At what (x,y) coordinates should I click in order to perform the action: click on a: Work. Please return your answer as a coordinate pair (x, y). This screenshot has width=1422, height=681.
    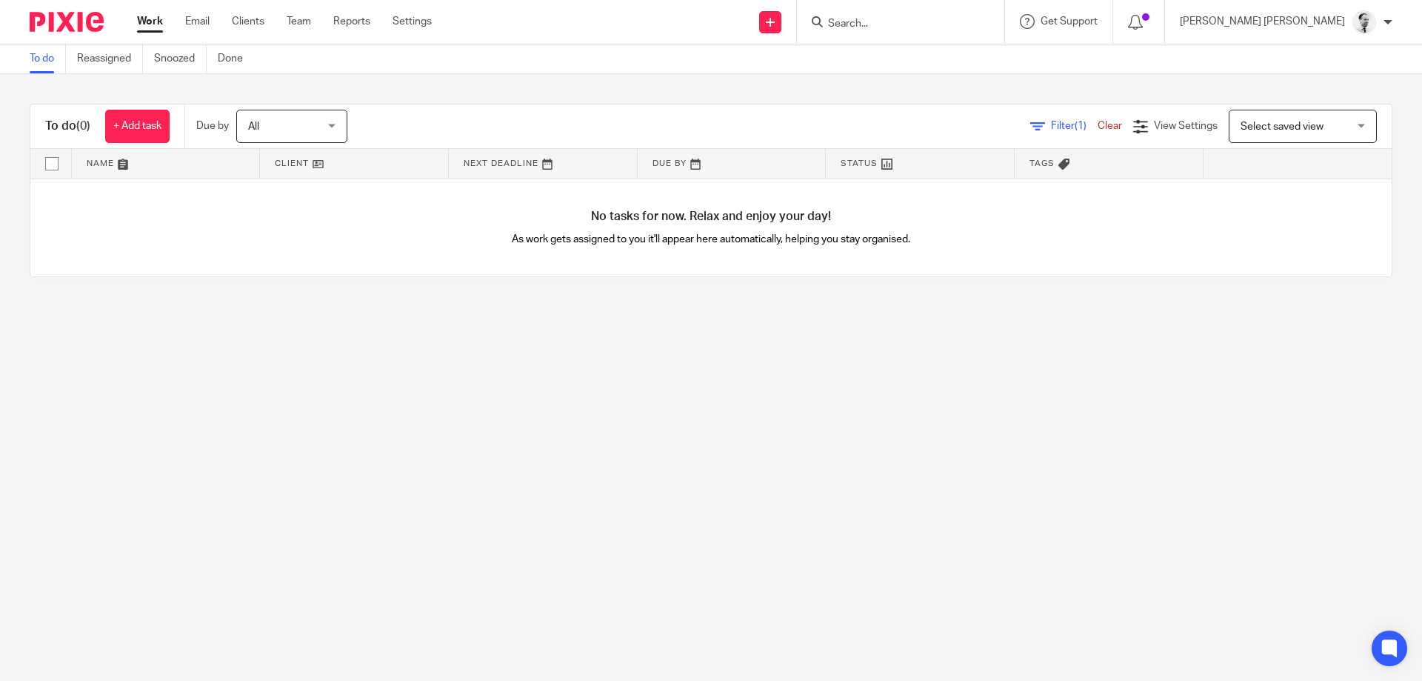
    Looking at the image, I should click on (150, 21).